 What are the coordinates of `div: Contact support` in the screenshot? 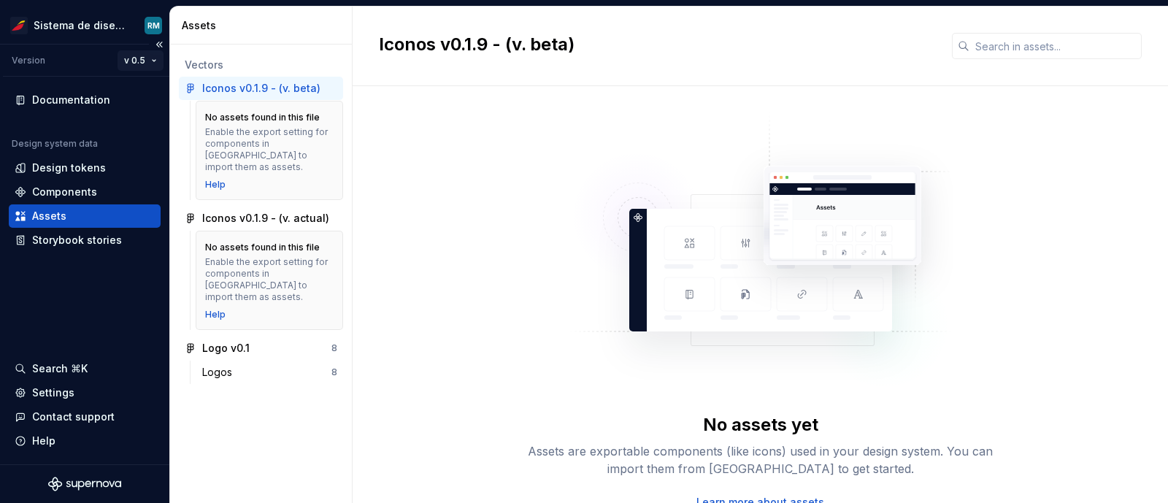 It's located at (73, 417).